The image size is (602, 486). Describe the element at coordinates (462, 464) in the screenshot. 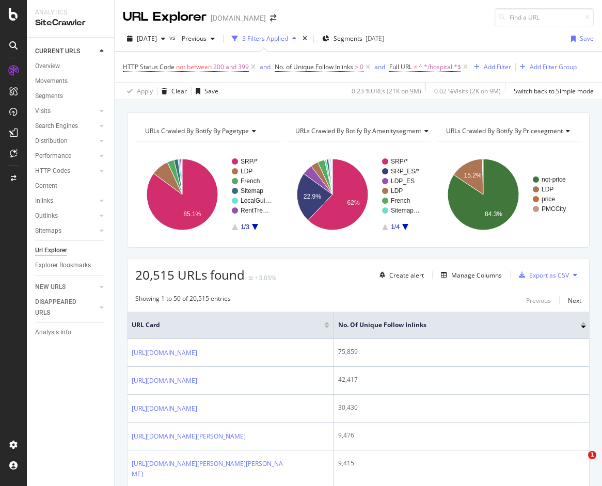

I see `div: 9,415` at that location.